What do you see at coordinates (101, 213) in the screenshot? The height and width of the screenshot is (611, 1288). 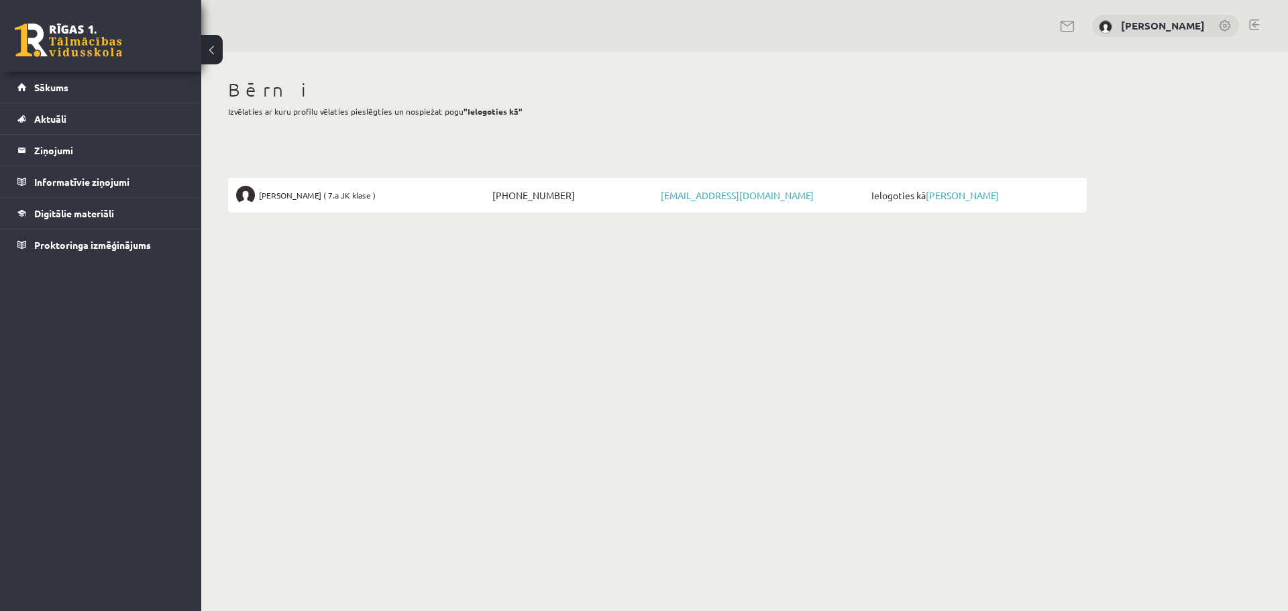 I see `a: Digitālie materiāli` at bounding box center [101, 213].